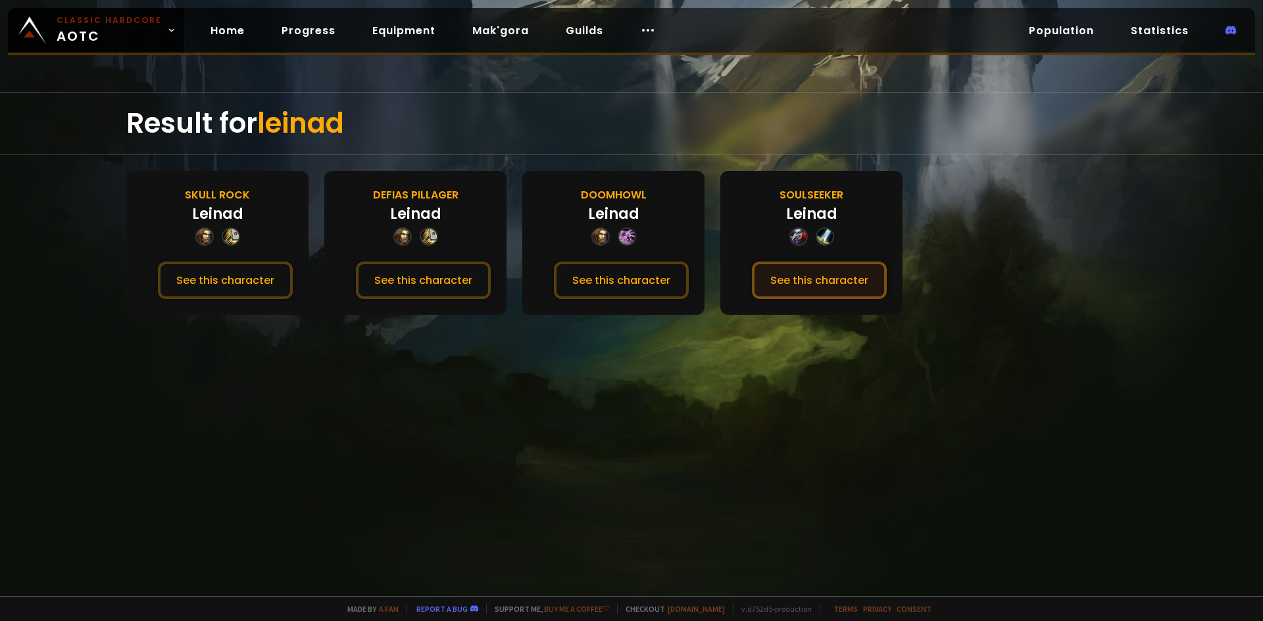  Describe the element at coordinates (308, 30) in the screenshot. I see `a: Progress` at that location.